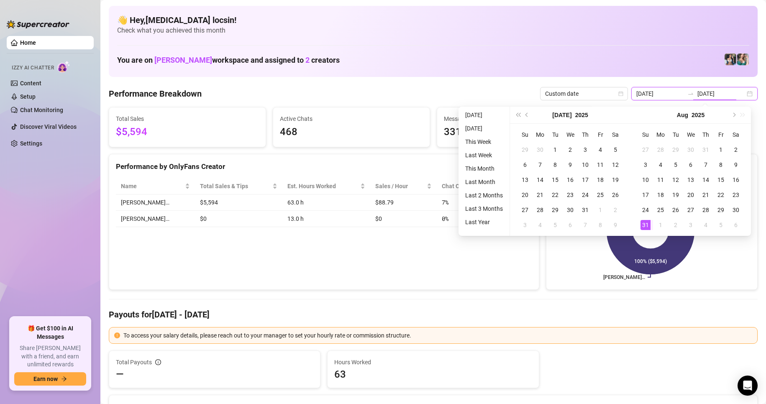  Describe the element at coordinates (646, 210) in the screenshot. I see `div: 24` at that location.